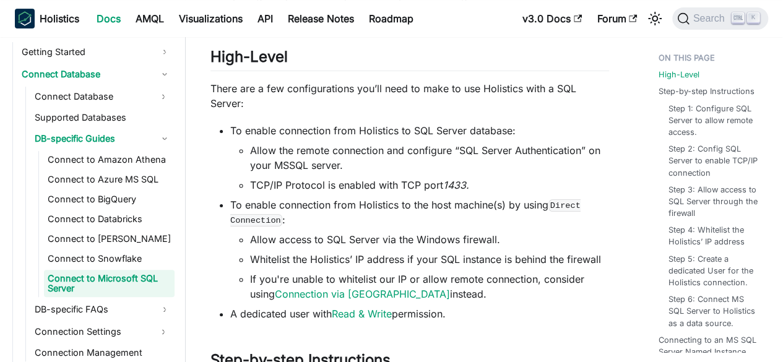 This screenshot has width=783, height=362. Describe the element at coordinates (59, 19) in the screenshot. I see `b: Holistics` at that location.